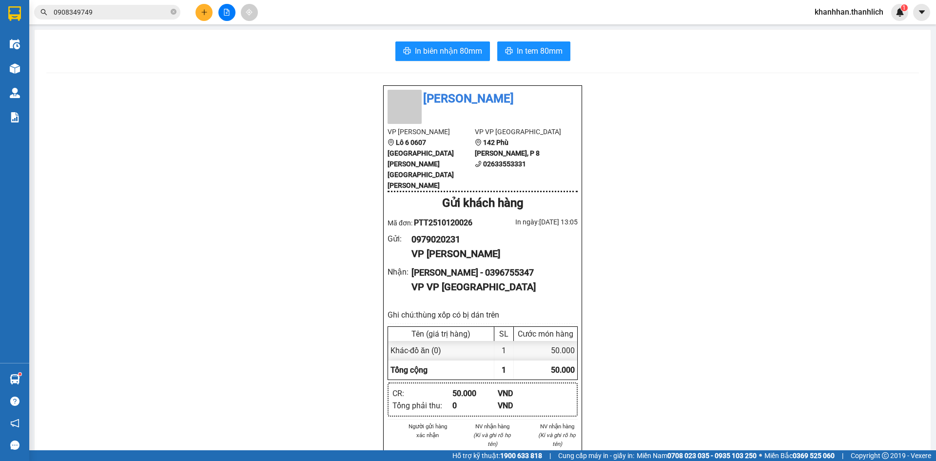 This screenshot has width=936, height=461. What do you see at coordinates (814, 455) in the screenshot?
I see `strong: 0369 525 060` at bounding box center [814, 455].